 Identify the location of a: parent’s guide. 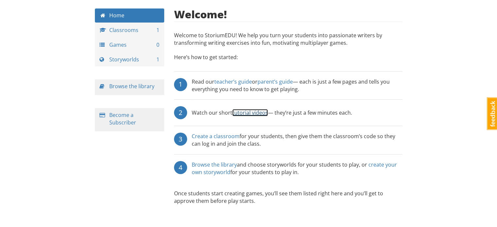
(275, 82).